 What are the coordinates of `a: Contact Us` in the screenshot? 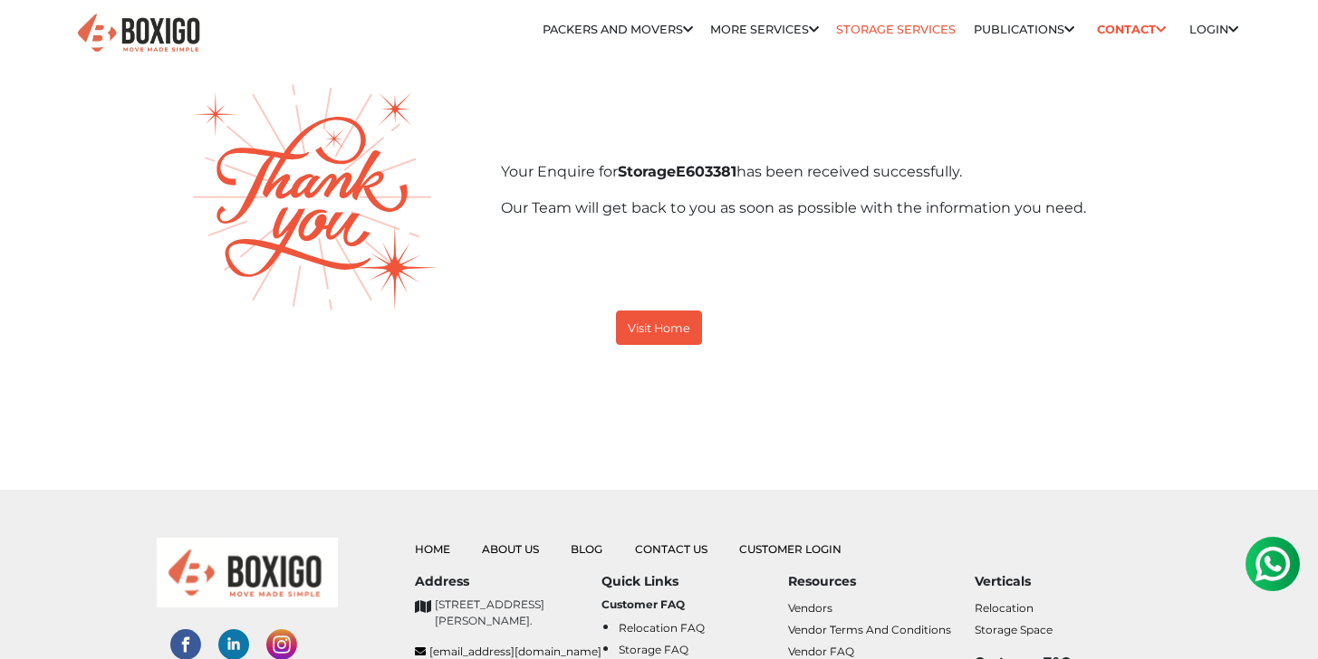 It's located at (671, 549).